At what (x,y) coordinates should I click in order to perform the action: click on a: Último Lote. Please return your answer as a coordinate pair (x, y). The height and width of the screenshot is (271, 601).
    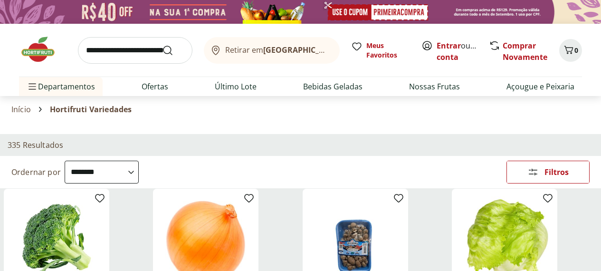
    Looking at the image, I should click on (236, 86).